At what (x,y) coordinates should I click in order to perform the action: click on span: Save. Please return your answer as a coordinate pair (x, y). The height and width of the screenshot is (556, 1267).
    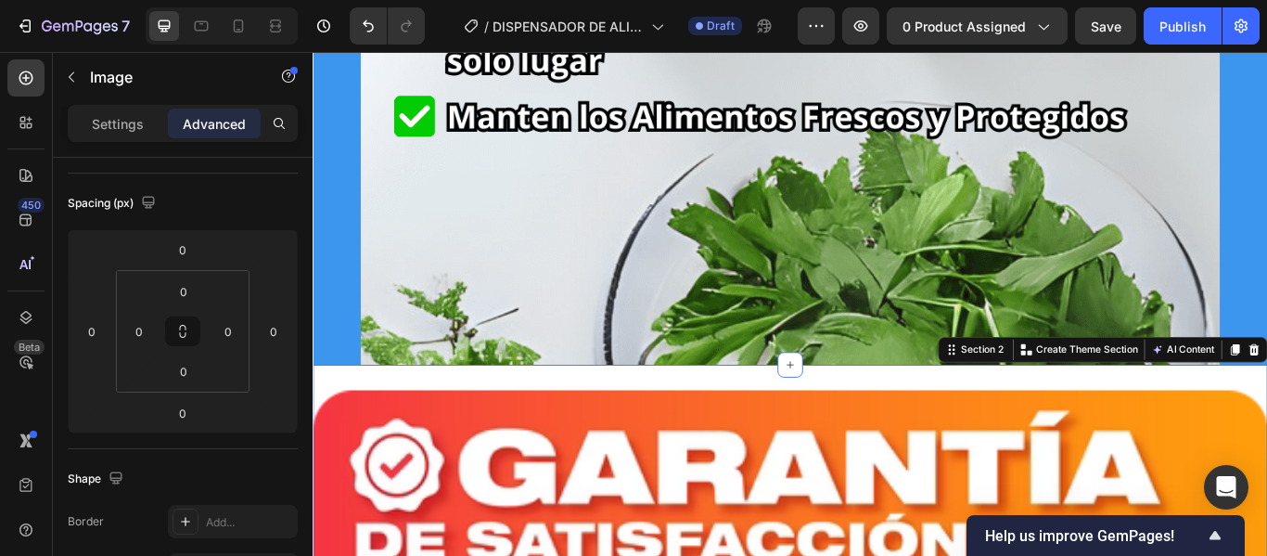
    Looking at the image, I should click on (1106, 26).